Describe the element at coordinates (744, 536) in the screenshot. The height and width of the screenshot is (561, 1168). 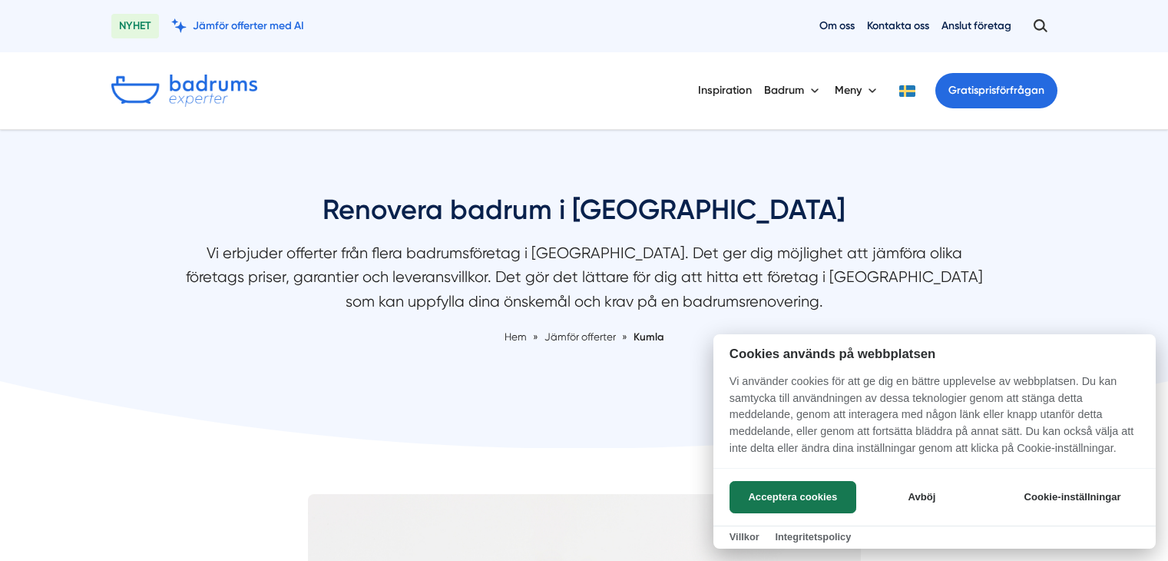
I see `a: Villkor` at that location.